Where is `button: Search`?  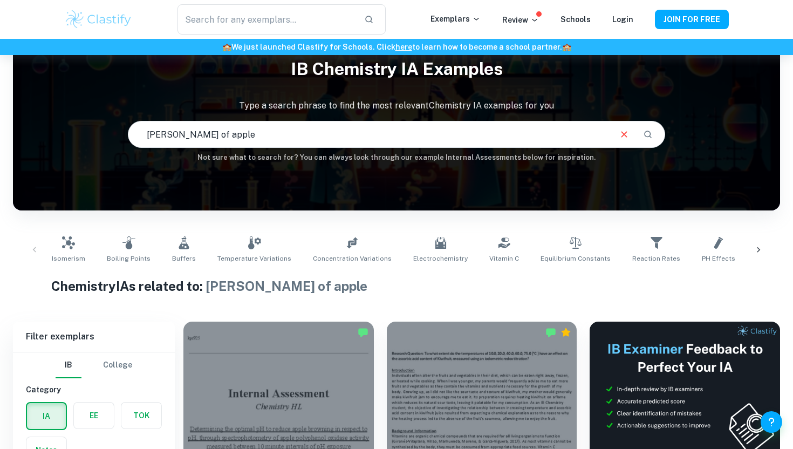
button: Search is located at coordinates (648, 134).